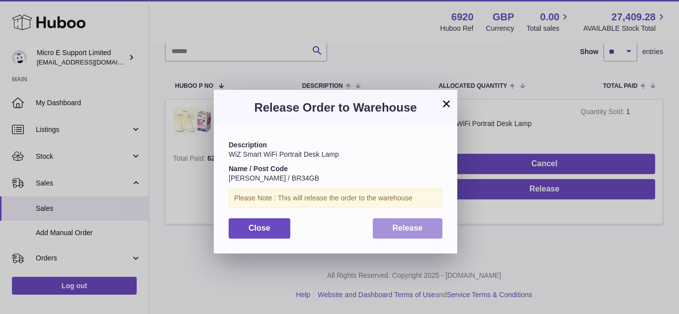  Describe the element at coordinates (247, 145) in the screenshot. I see `strong: Description` at that location.